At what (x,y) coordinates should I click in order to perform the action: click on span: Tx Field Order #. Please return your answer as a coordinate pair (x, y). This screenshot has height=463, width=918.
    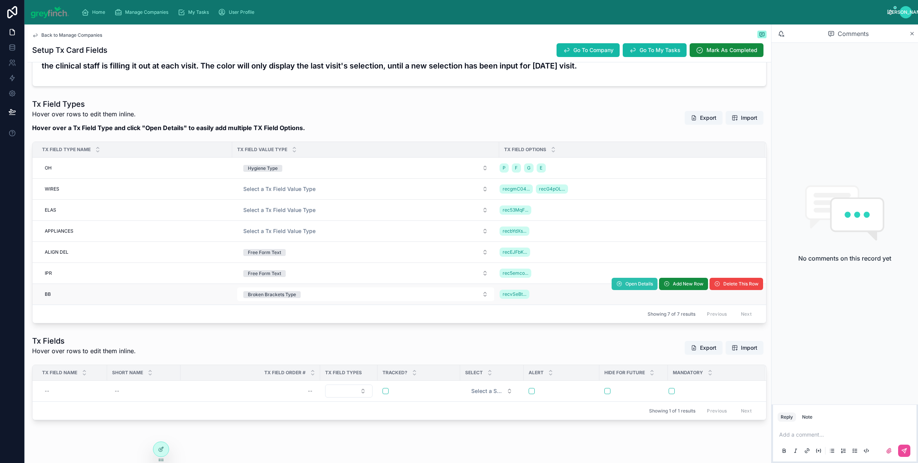
    Looking at the image, I should click on (285, 373).